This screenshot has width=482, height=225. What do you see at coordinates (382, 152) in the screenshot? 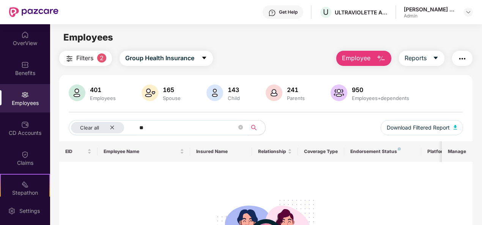
I see `div: Endorsement Status` at bounding box center [382, 152].